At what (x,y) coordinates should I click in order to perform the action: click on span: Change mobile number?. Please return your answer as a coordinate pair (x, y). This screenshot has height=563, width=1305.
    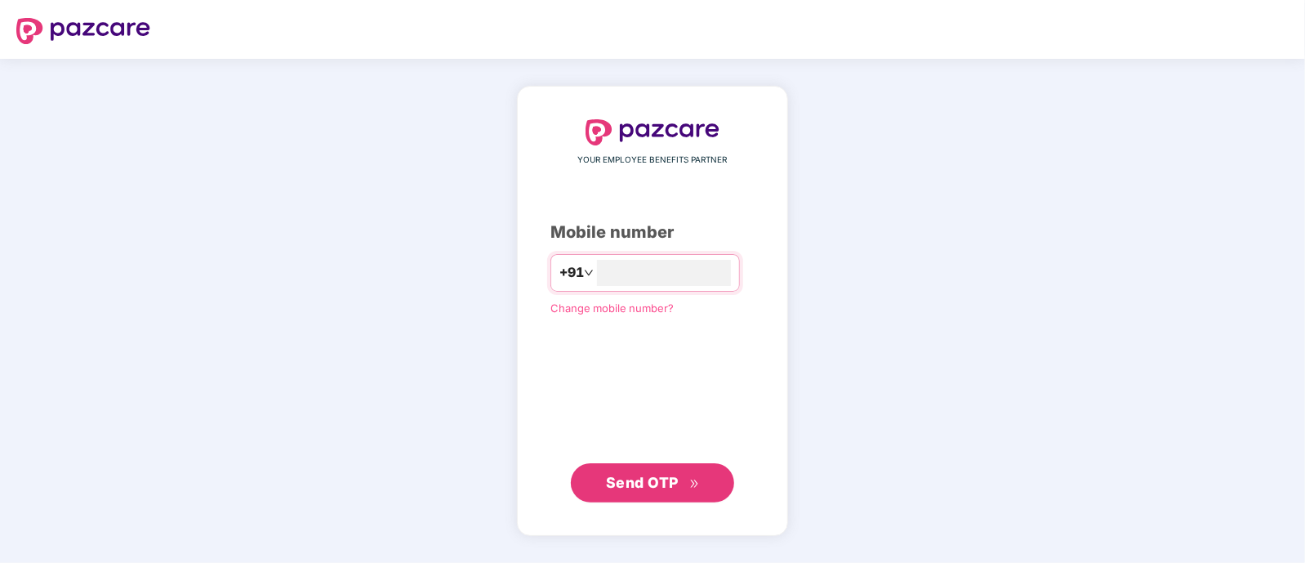
    Looking at the image, I should click on (612, 308).